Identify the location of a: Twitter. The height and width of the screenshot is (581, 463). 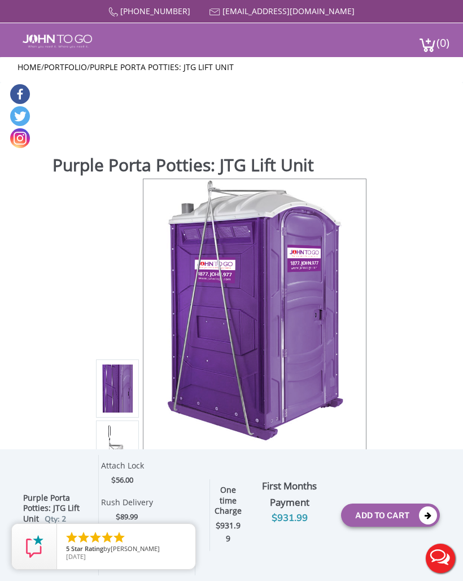
(20, 116).